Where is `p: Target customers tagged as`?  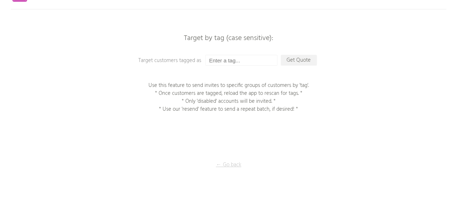
p: Target customers tagged as is located at coordinates (210, 61).